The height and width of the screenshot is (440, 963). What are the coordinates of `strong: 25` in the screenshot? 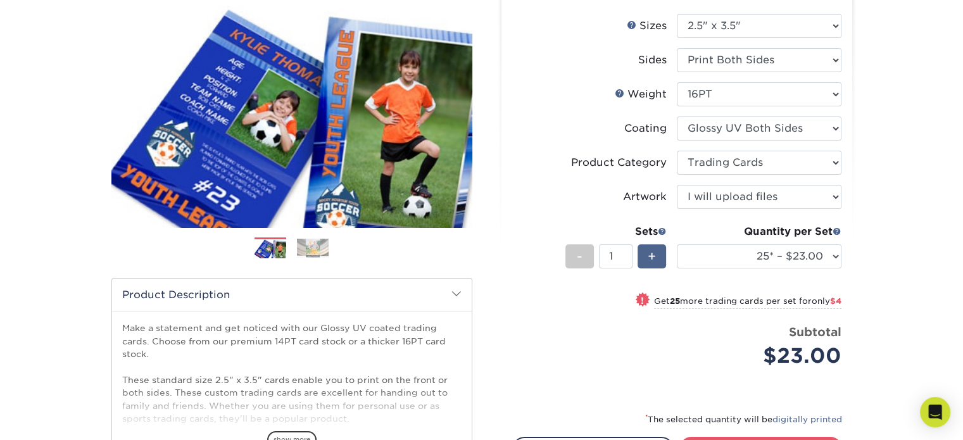 It's located at (675, 301).